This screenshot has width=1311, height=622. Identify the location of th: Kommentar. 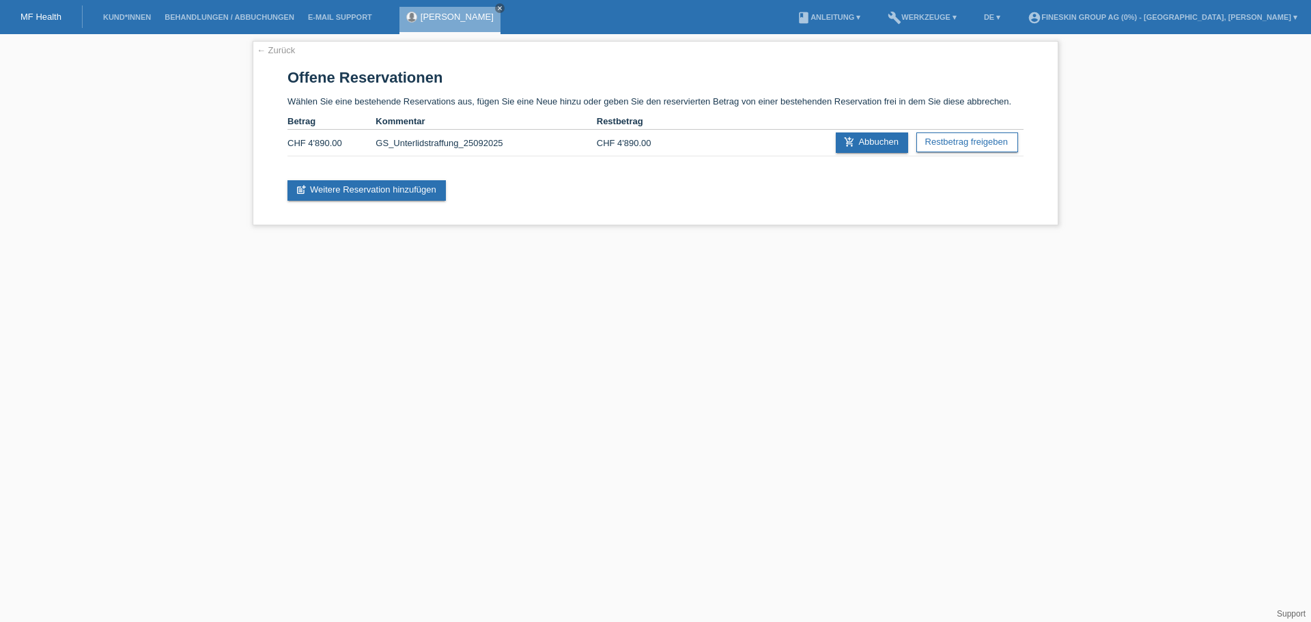
(485, 121).